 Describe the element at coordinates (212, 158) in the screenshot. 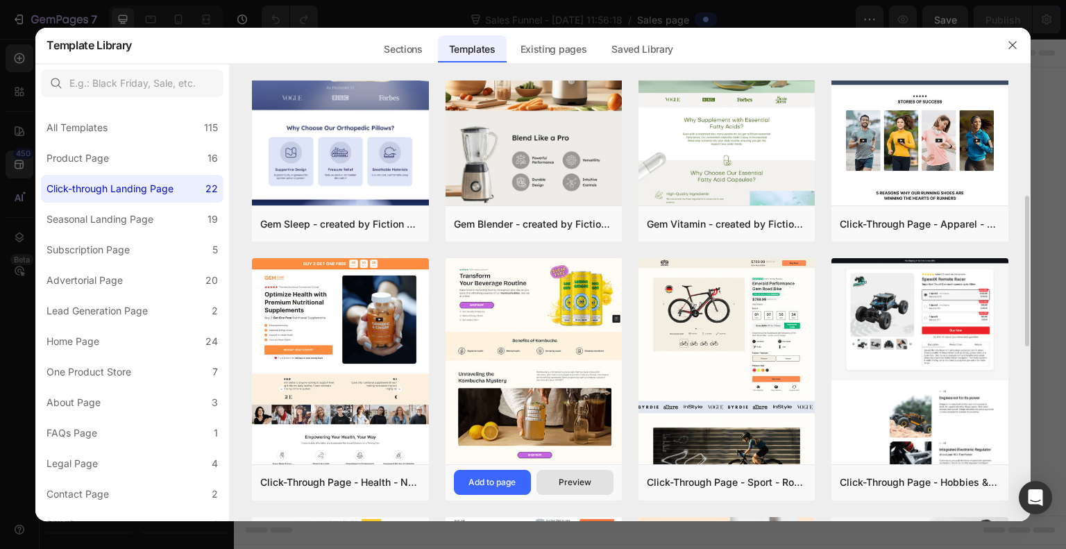

I see `div: 16` at that location.